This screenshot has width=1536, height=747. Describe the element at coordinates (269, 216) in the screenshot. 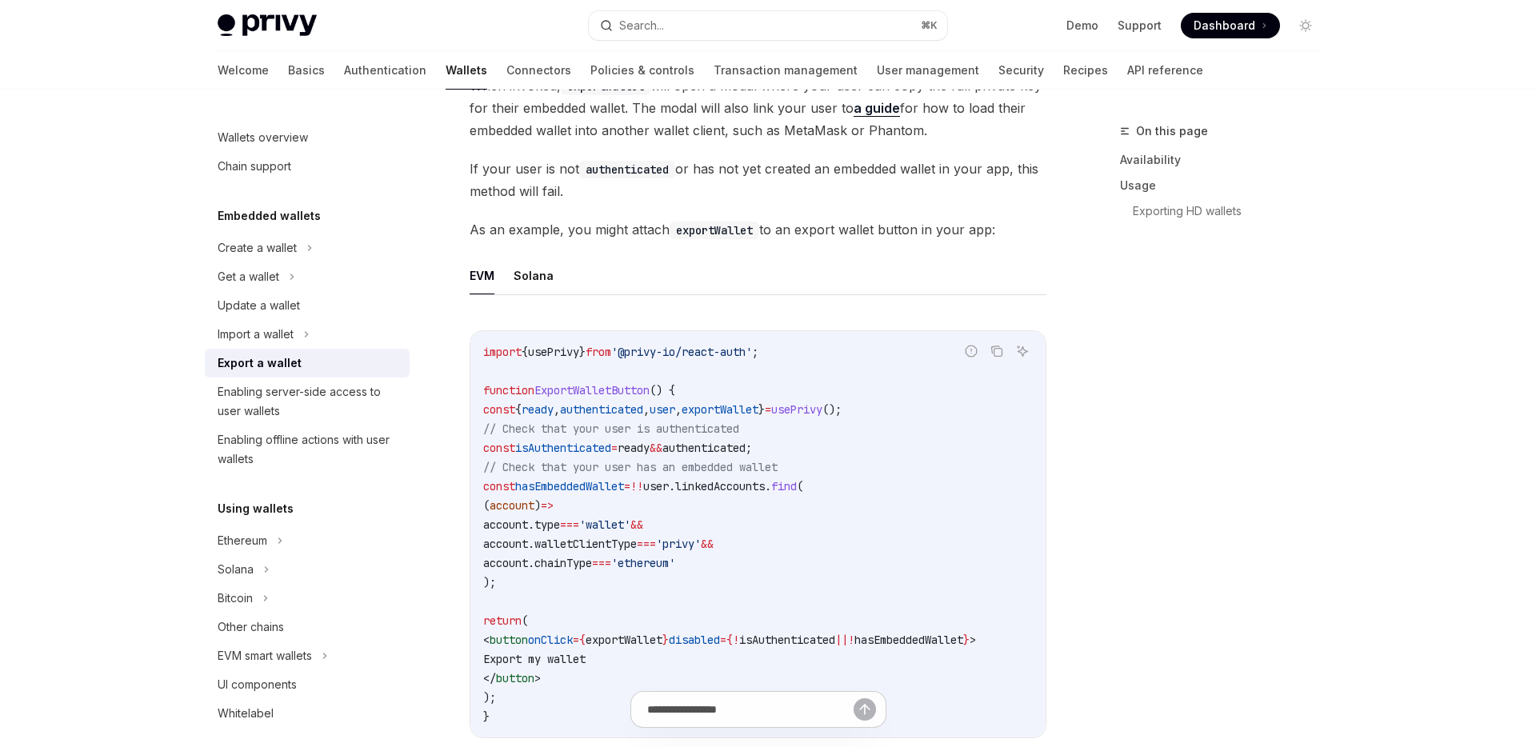

I see `h5: Embedded wallets` at that location.